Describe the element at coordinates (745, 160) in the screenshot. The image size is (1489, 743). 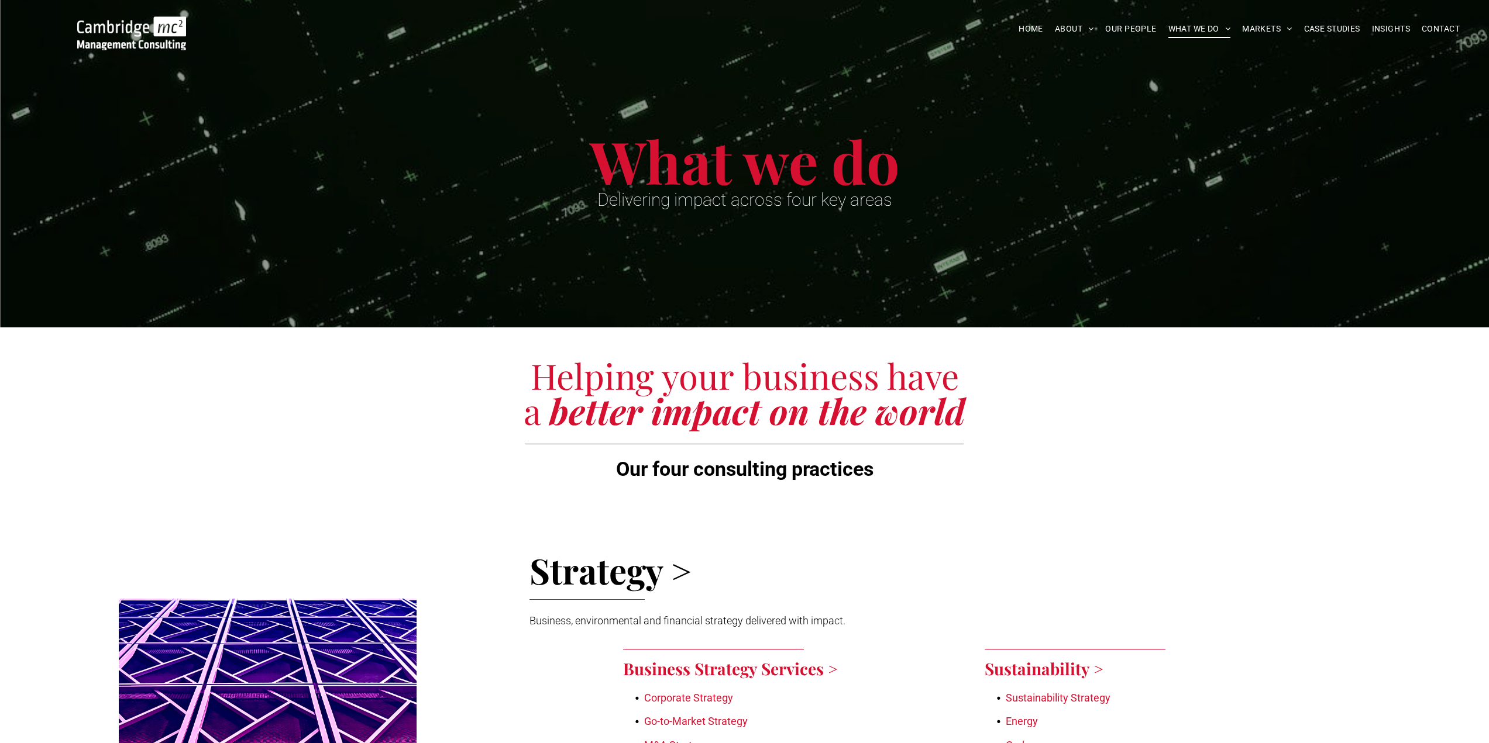
I see `span: What we do` at that location.